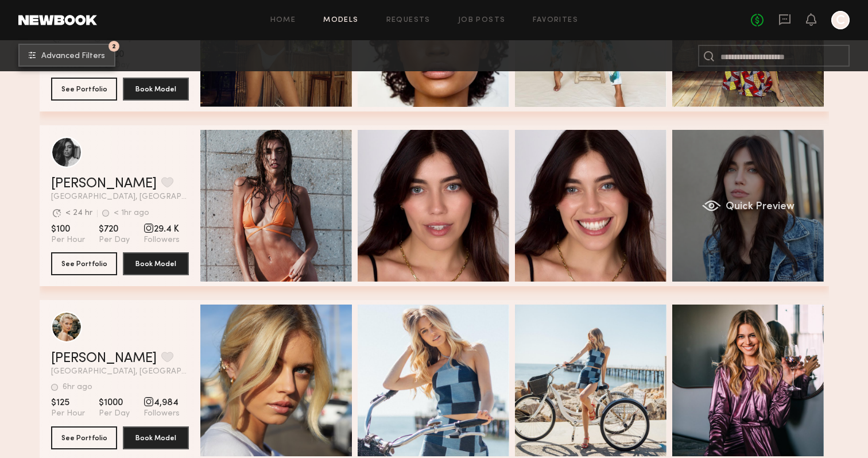 The height and width of the screenshot is (458, 868). Describe the element at coordinates (114, 46) in the screenshot. I see `span: 2` at that location.